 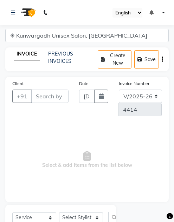 What do you see at coordinates (147, 59) in the screenshot?
I see `button: Save` at bounding box center [147, 59].